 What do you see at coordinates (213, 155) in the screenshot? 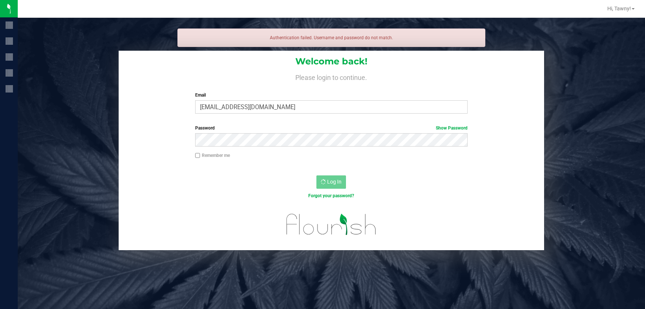
I see `label: Remember me` at bounding box center [213, 155].